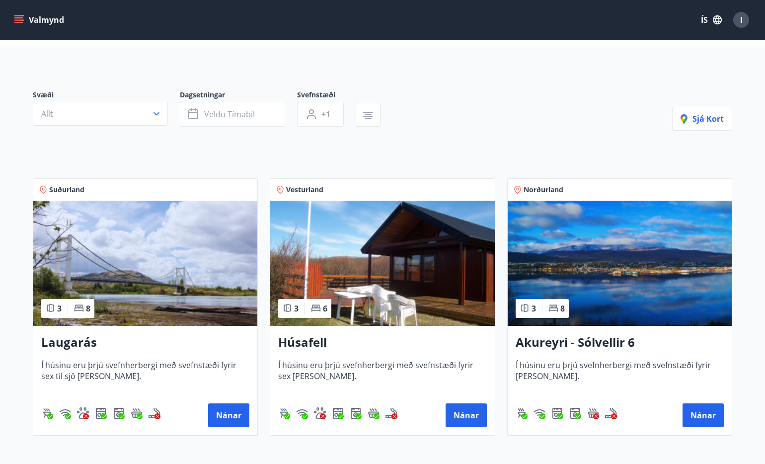 This screenshot has height=464, width=765. What do you see at coordinates (742, 20) in the screenshot?
I see `button: I` at bounding box center [742, 20].